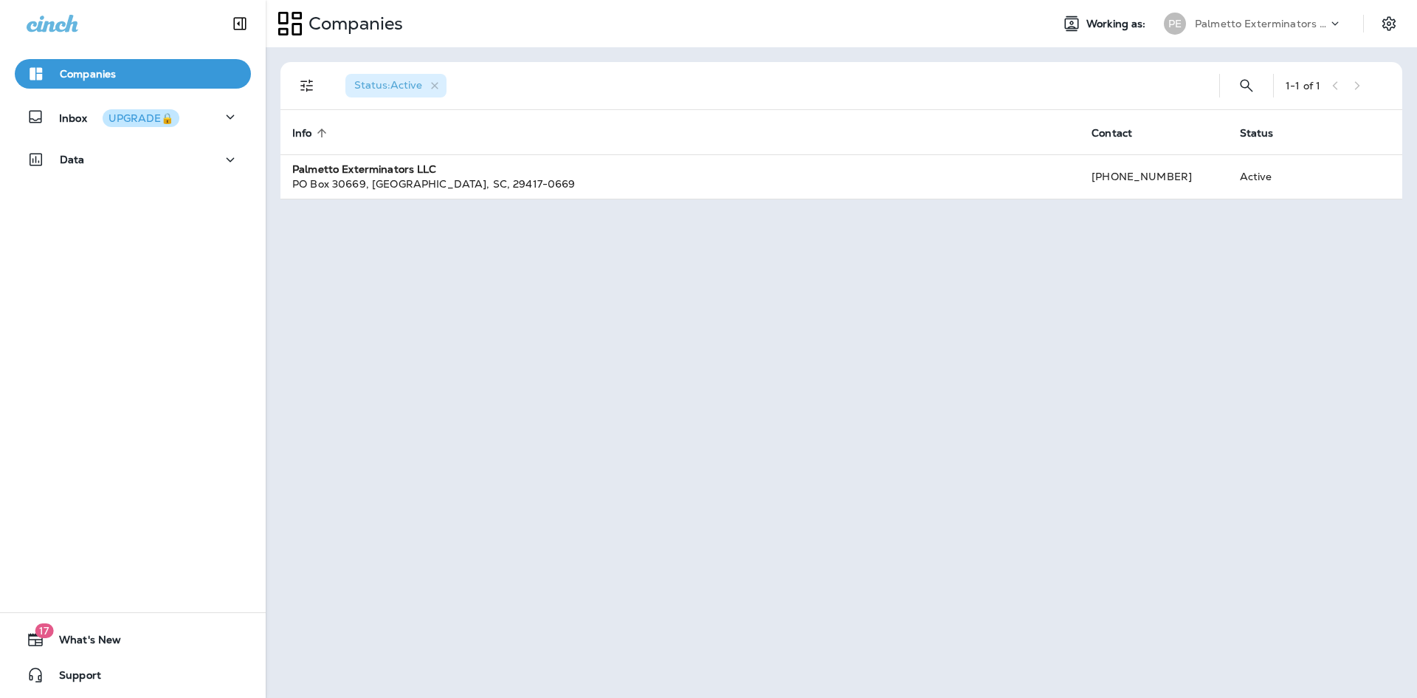  I want to click on p: Inbox, so click(119, 117).